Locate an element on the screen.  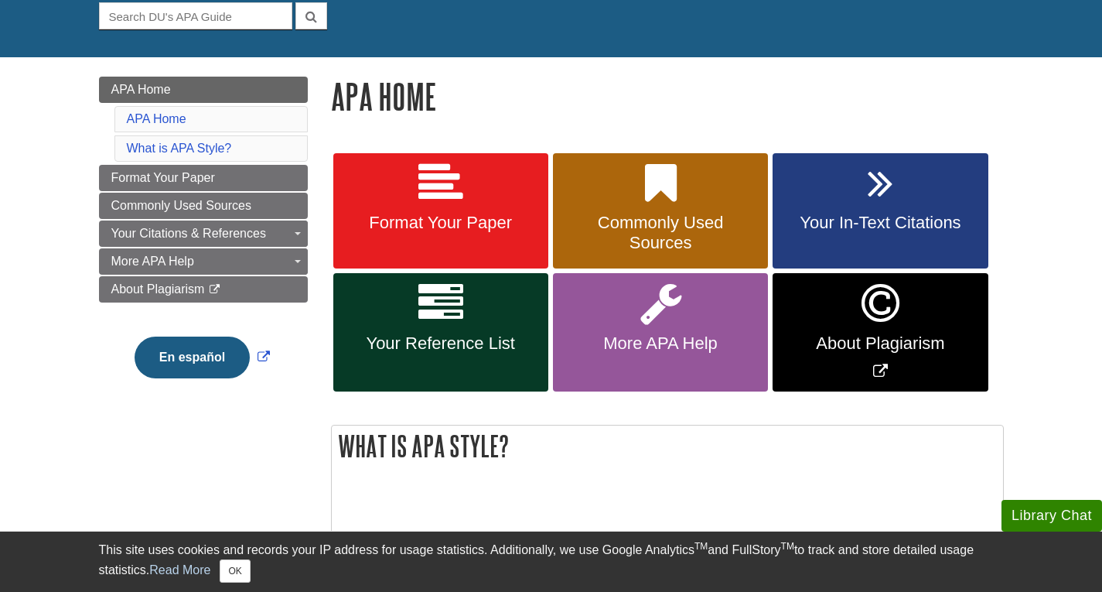
button: En español is located at coordinates (192, 357).